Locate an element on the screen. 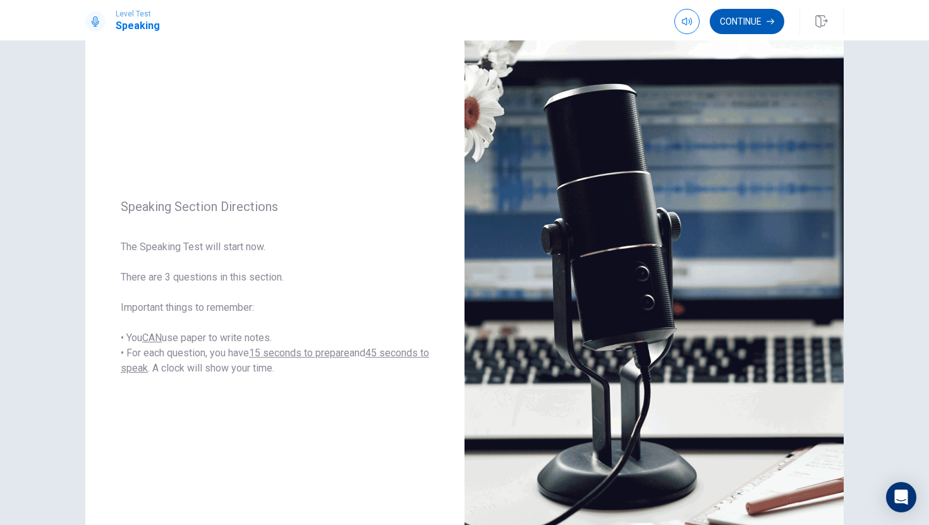  u: CAN is located at coordinates (152, 338).